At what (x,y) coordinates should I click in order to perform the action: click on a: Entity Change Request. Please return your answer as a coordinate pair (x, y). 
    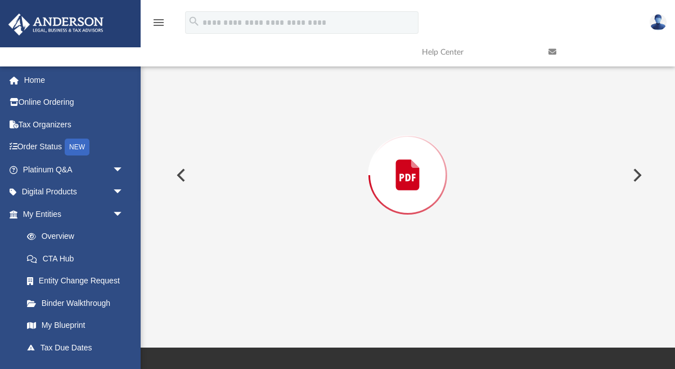
    Looking at the image, I should click on (78, 281).